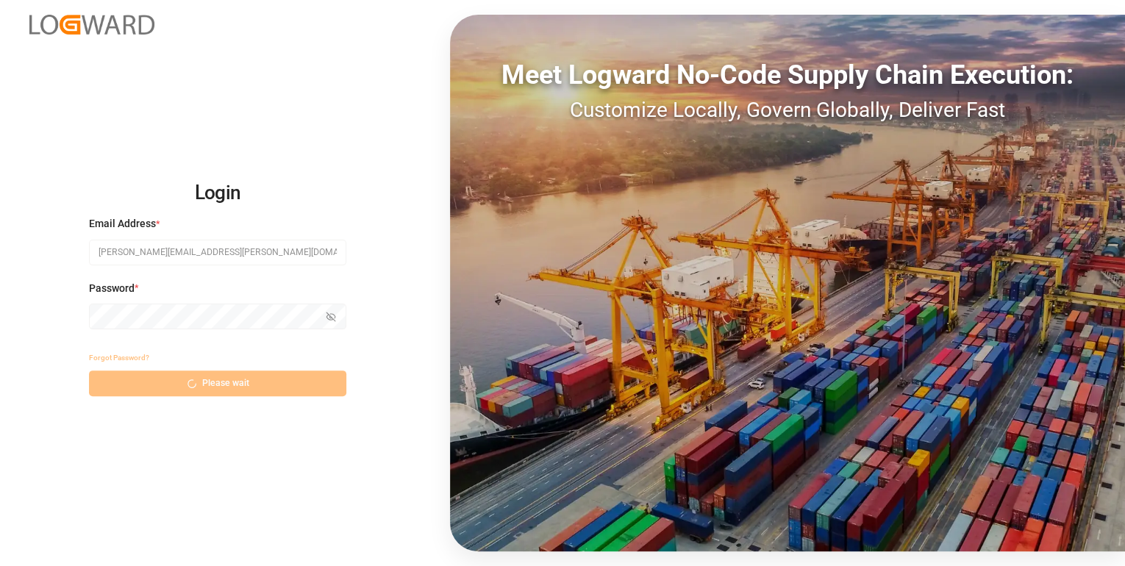 The width and height of the screenshot is (1125, 566). Describe the element at coordinates (92, 24) in the screenshot. I see `img: Logward_new_orange.png` at that location.